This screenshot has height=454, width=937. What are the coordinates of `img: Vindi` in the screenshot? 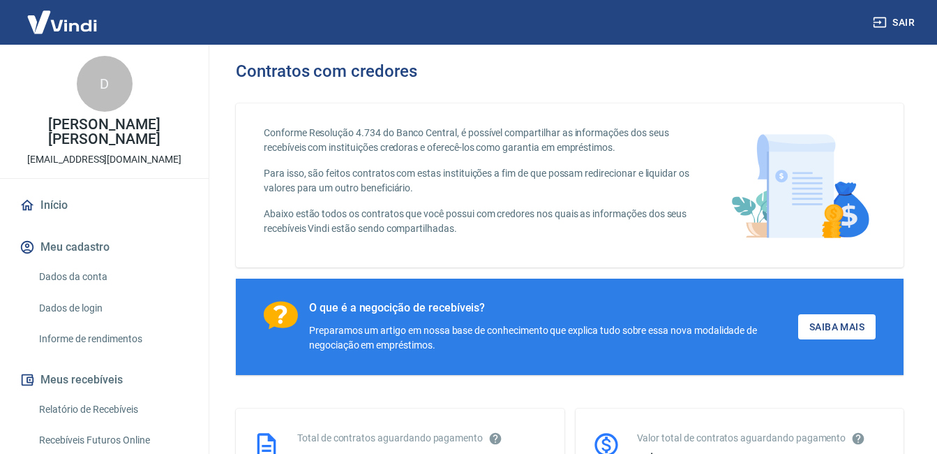 It's located at (62, 22).